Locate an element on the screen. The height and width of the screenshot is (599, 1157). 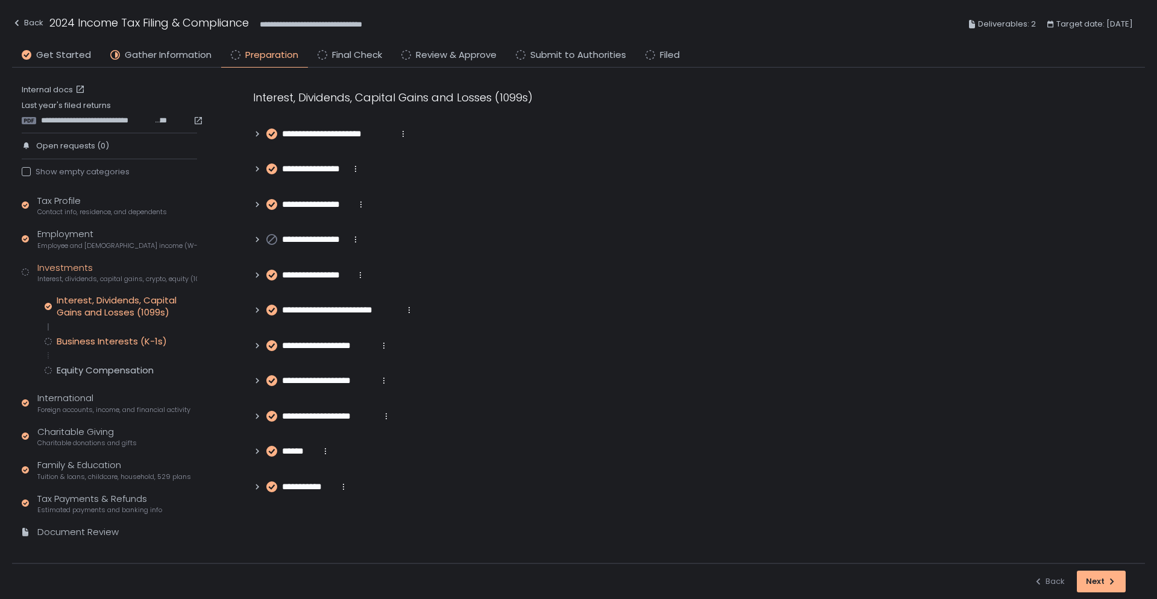
span: Deliverables: 2 is located at coordinates (1007, 24).